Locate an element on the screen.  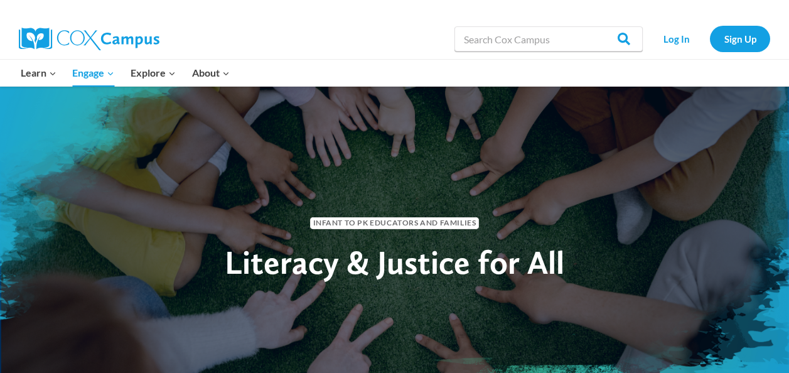
a: Sign Up is located at coordinates (740, 38).